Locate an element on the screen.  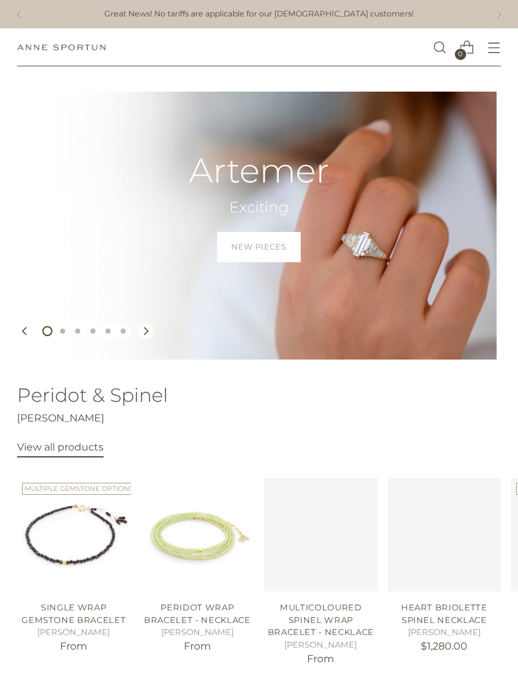
button: Open menu modal is located at coordinates (494, 47).